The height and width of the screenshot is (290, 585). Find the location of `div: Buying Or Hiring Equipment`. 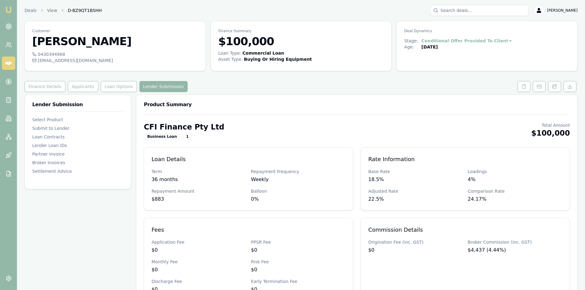

div: Buying Or Hiring Equipment is located at coordinates (277, 59).